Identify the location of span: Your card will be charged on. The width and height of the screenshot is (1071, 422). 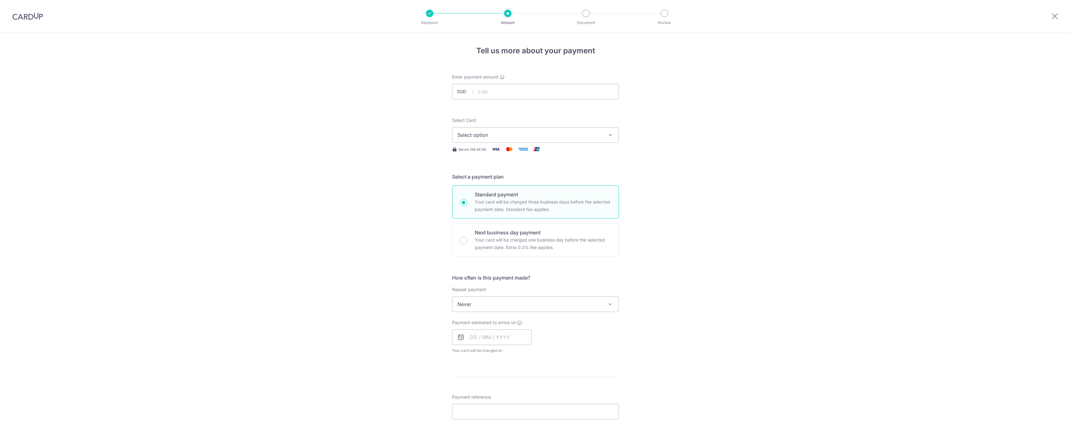
(492, 350).